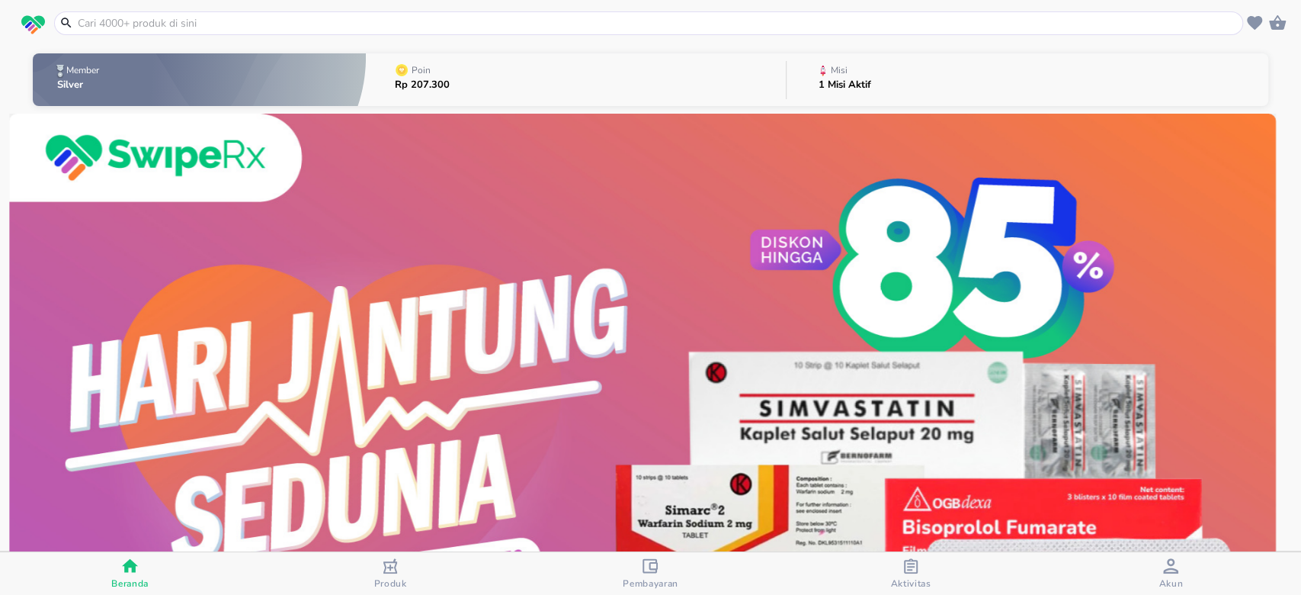 Image resolution: width=1301 pixels, height=595 pixels. Describe the element at coordinates (33, 25) in the screenshot. I see `img: logo_swiperx_s.bd005f3b.svg` at that location.